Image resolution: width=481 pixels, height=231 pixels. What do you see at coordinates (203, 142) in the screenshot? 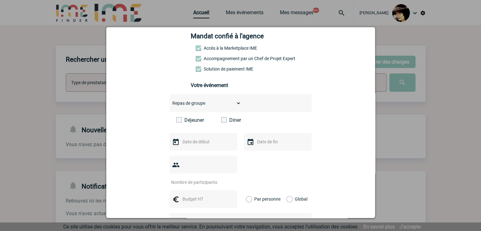
I see `input: Date de début` at bounding box center [203, 142].